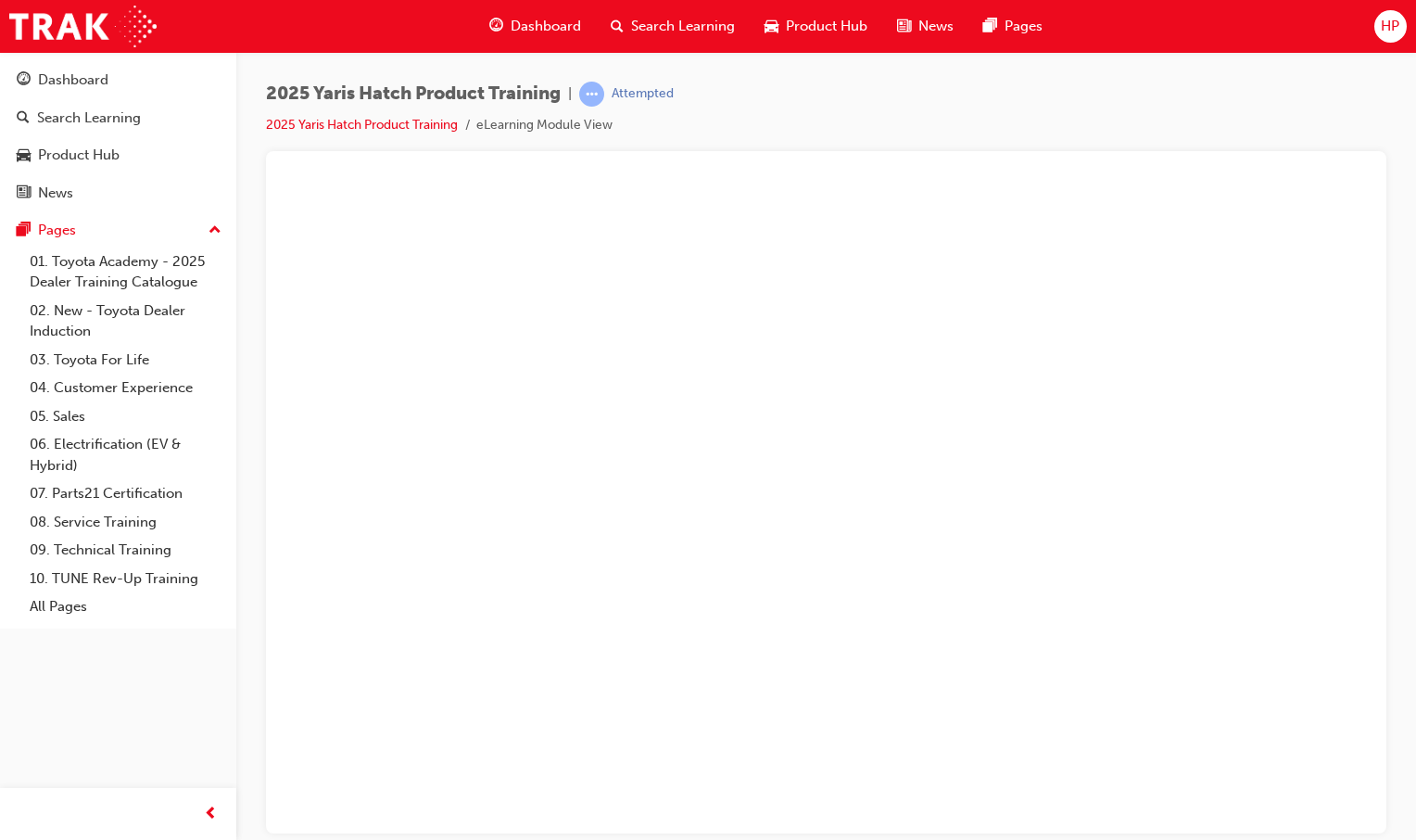 This screenshot has height=840, width=1416. What do you see at coordinates (683, 25) in the screenshot?
I see `span: Search Learning` at bounding box center [683, 25].